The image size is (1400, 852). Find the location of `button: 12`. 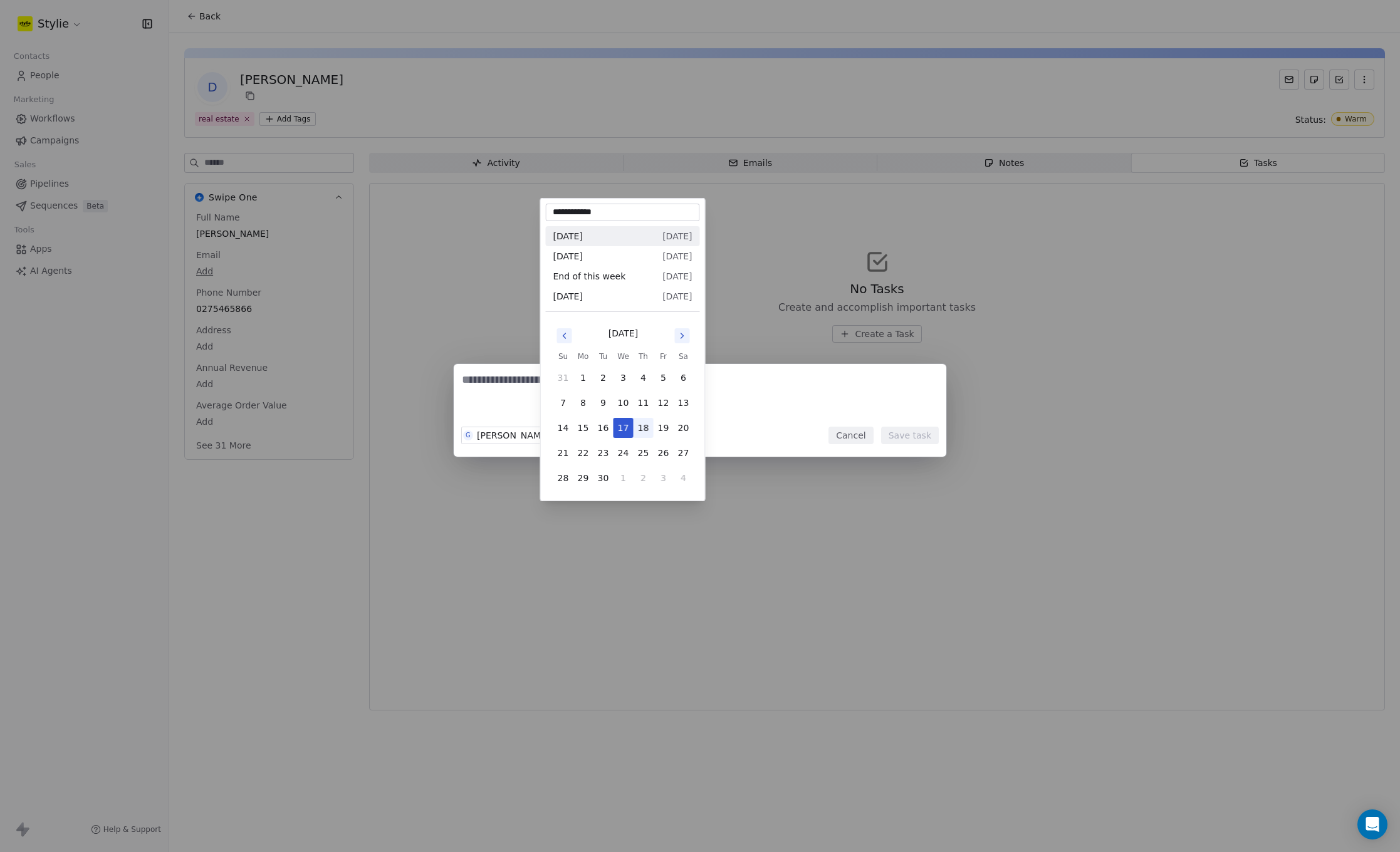

button: 12 is located at coordinates (664, 403).